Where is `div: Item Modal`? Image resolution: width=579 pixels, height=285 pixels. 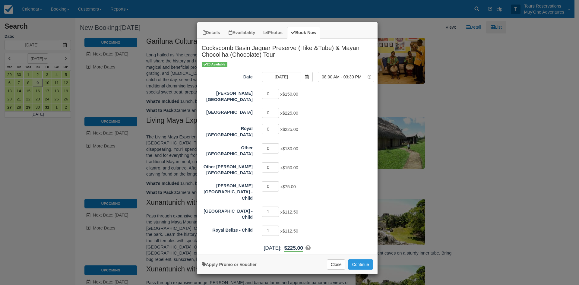
div: Item Modal is located at coordinates (288, 145).